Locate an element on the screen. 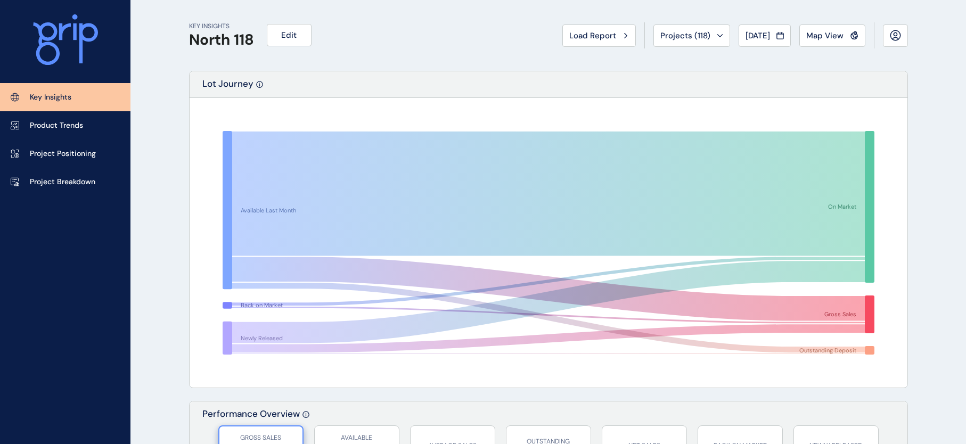 The width and height of the screenshot is (966, 444). button: Edit is located at coordinates (289, 35).